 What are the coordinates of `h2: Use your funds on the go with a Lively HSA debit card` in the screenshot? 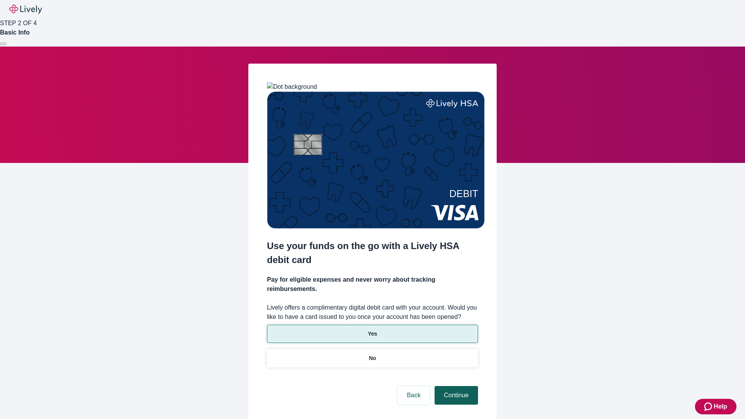 It's located at (372, 253).